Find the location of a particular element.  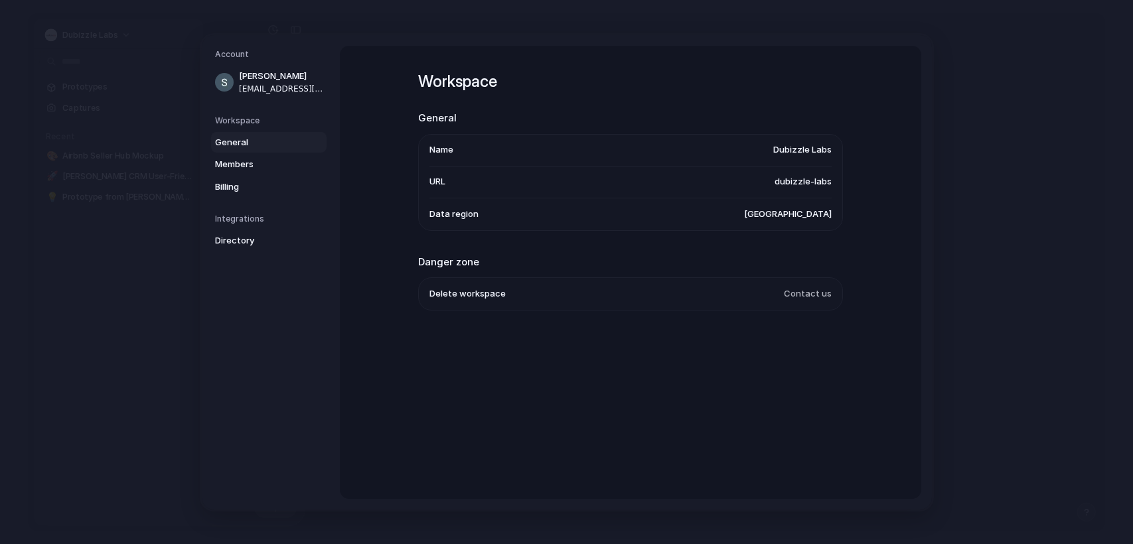

span: Contact us is located at coordinates (808, 294).